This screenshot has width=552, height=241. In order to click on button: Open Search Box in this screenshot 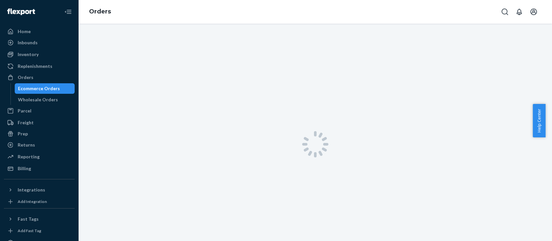, I will do `click(505, 12)`.